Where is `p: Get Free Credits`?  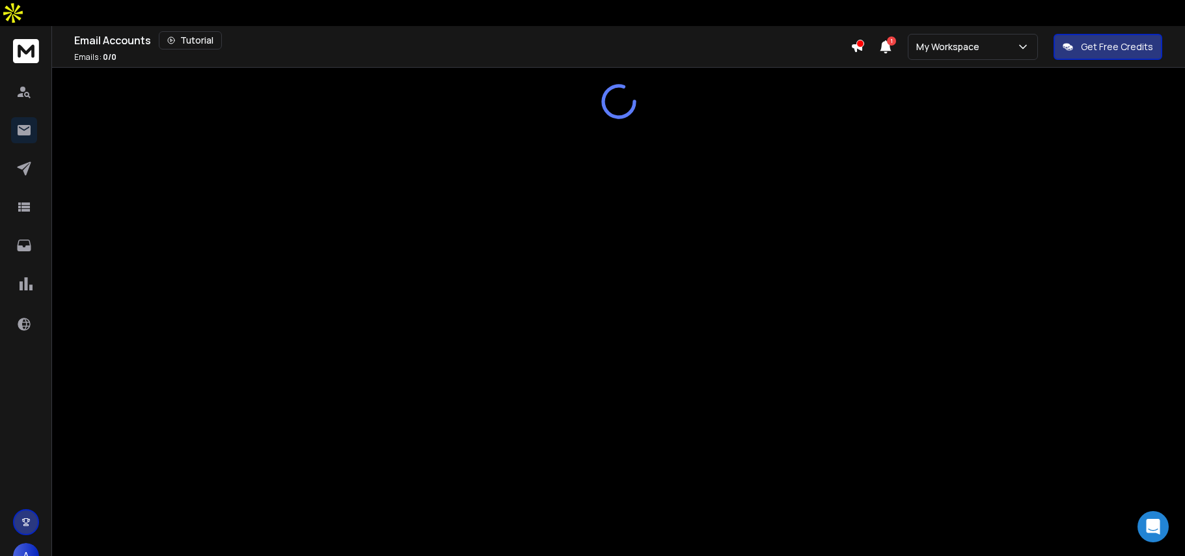
p: Get Free Credits is located at coordinates (1117, 47).